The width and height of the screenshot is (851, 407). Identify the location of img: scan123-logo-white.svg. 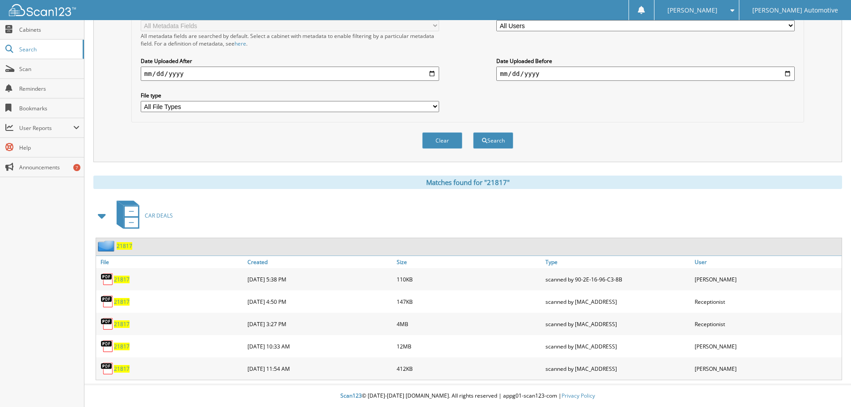
(42, 10).